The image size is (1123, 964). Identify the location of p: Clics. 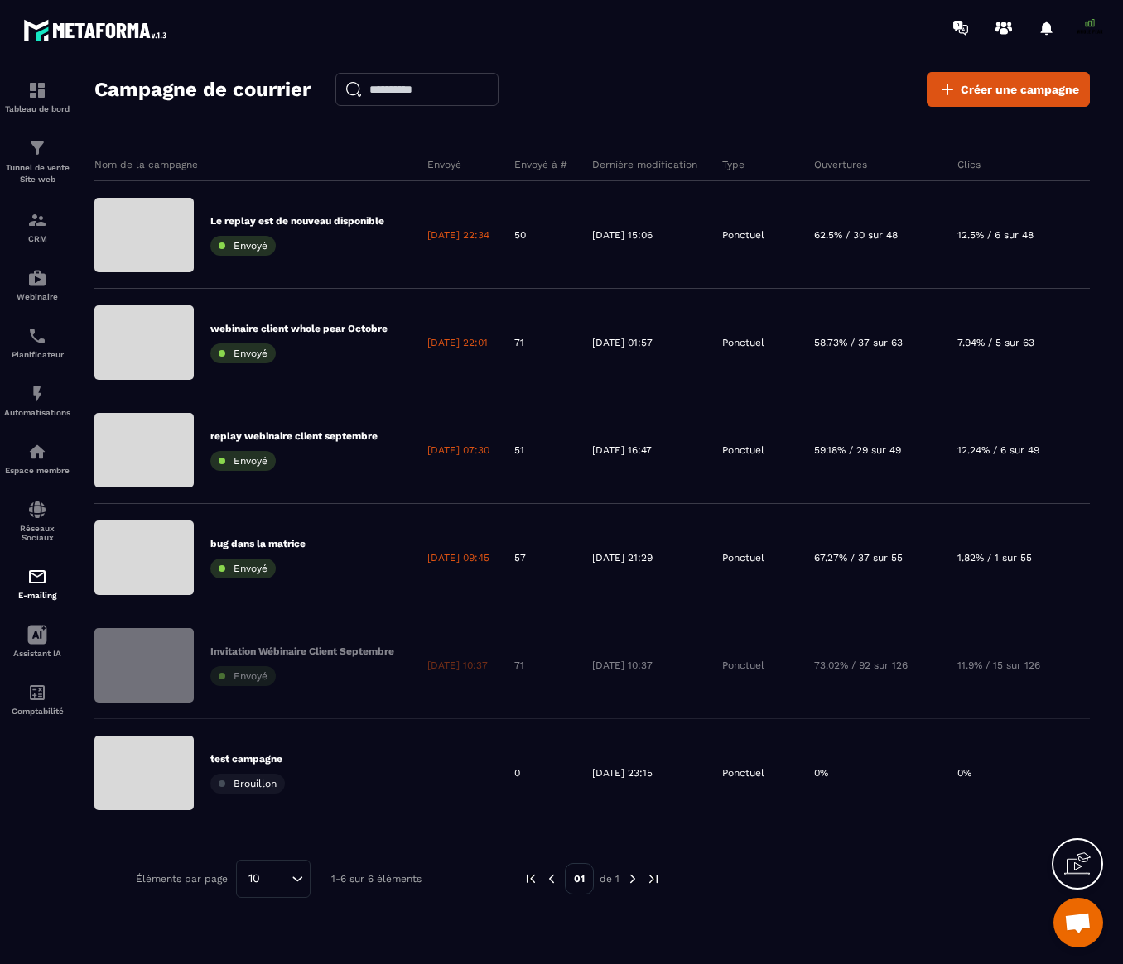
(969, 165).